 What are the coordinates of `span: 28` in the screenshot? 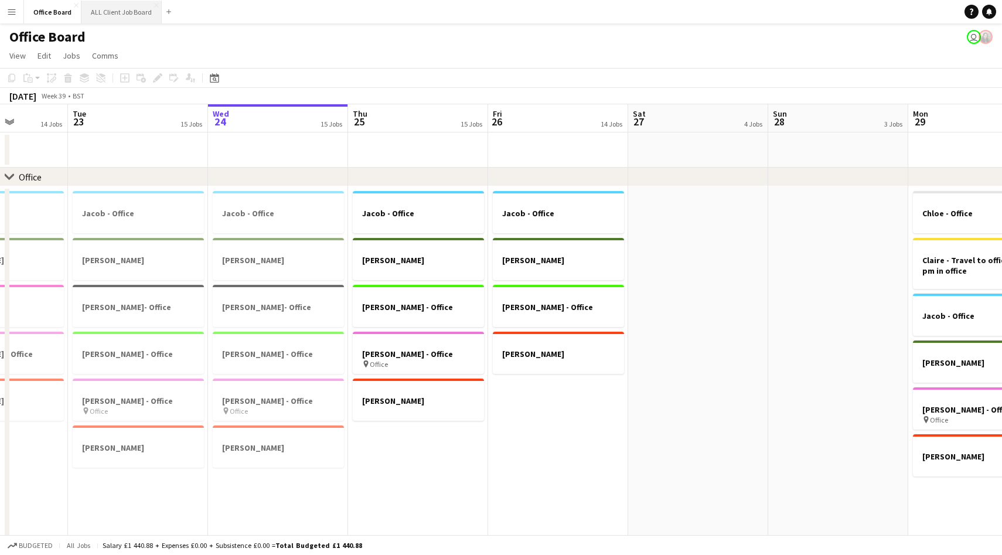 It's located at (779, 121).